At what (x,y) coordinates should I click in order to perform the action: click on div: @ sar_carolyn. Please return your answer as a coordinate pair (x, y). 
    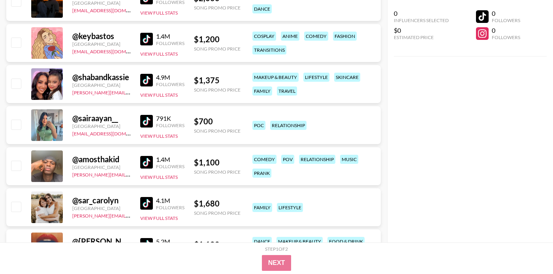
    Looking at the image, I should click on (101, 200).